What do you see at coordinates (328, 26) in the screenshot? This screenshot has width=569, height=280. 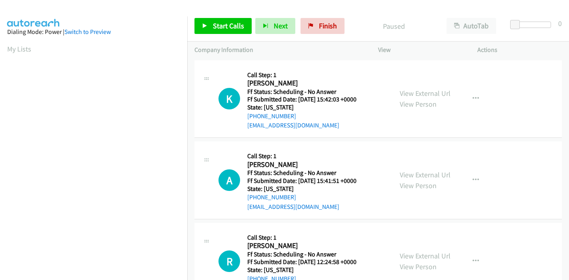 I see `span: Finish` at bounding box center [328, 26].